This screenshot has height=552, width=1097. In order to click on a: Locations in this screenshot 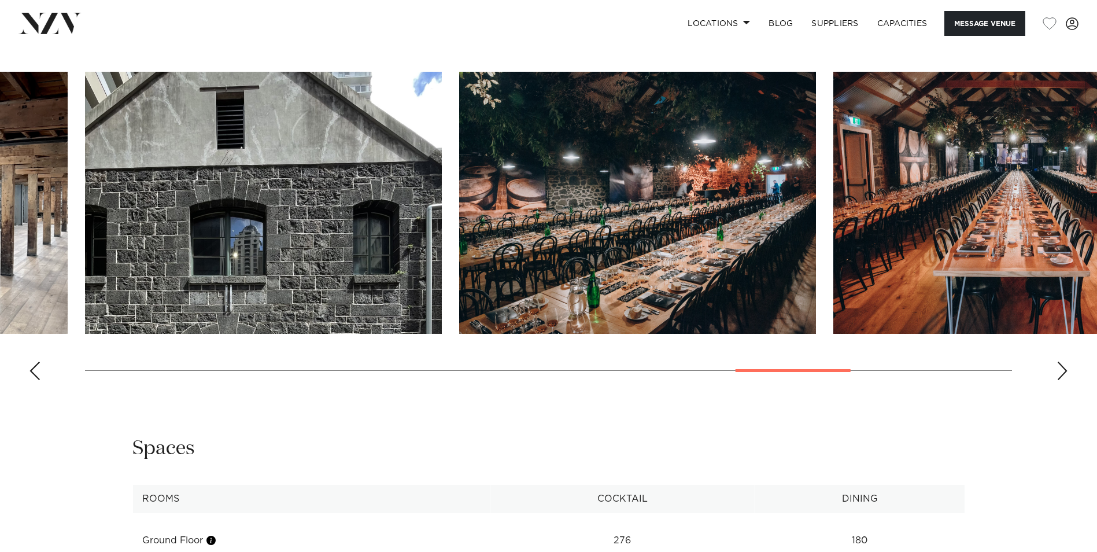, I will do `click(719, 23)`.